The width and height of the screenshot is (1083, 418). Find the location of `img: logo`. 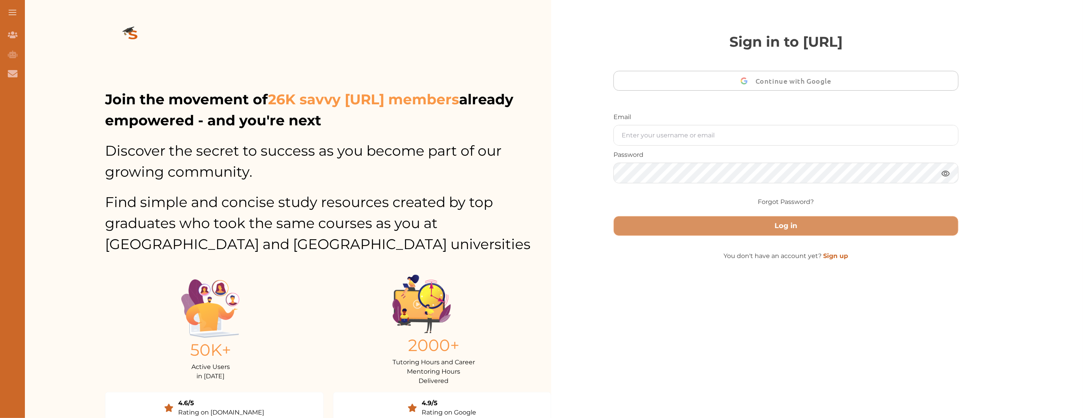

img: logo is located at coordinates (133, 36).